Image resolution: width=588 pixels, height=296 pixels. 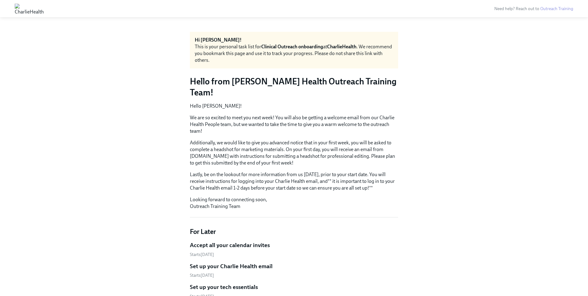 What do you see at coordinates (342, 47) in the screenshot?
I see `strong: CharlieHealth` at bounding box center [342, 47].